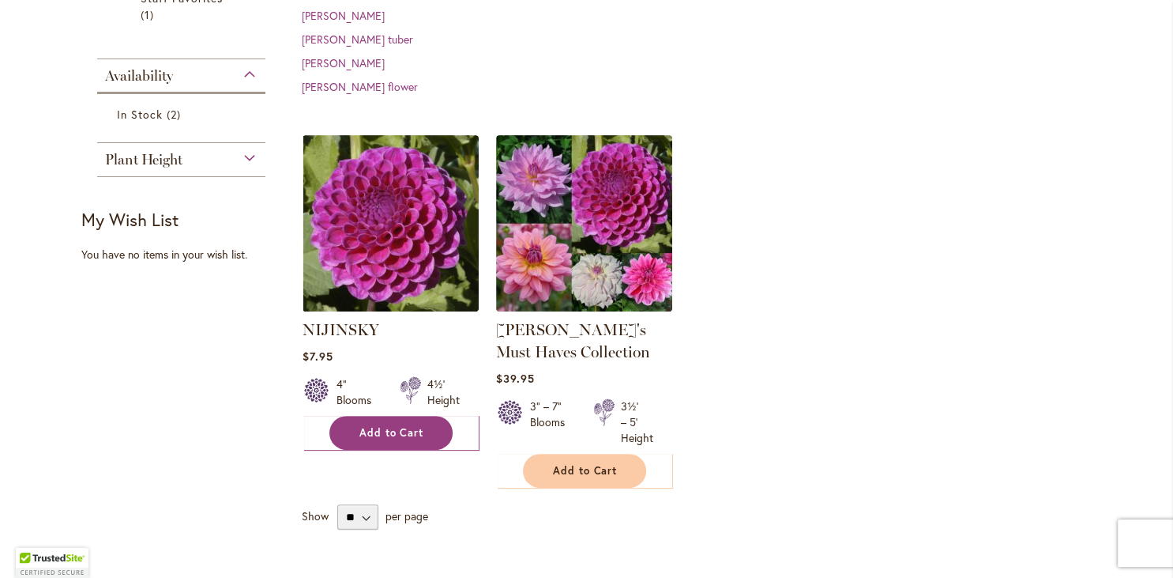 This screenshot has height=578, width=1173. Describe the element at coordinates (584, 223) in the screenshot. I see `img: Heather's Must Haves Collection` at that location.